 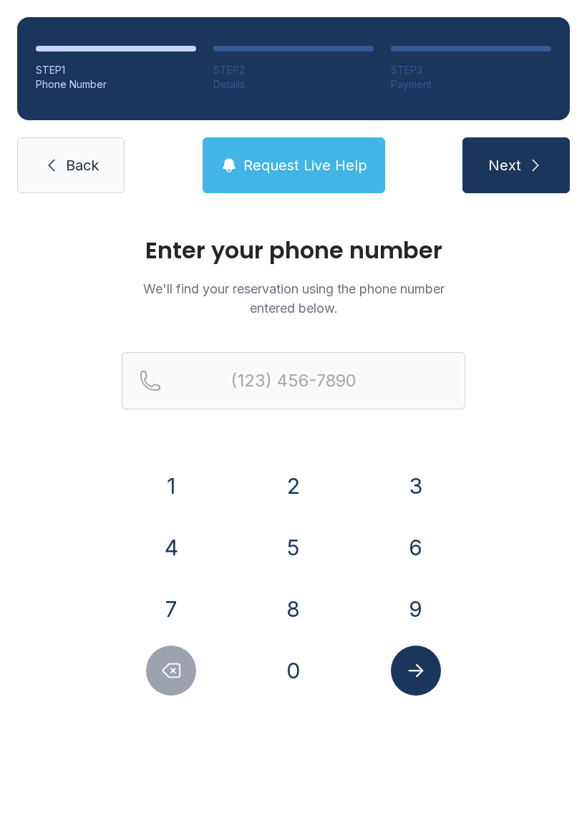 I want to click on div: Payment, so click(x=471, y=84).